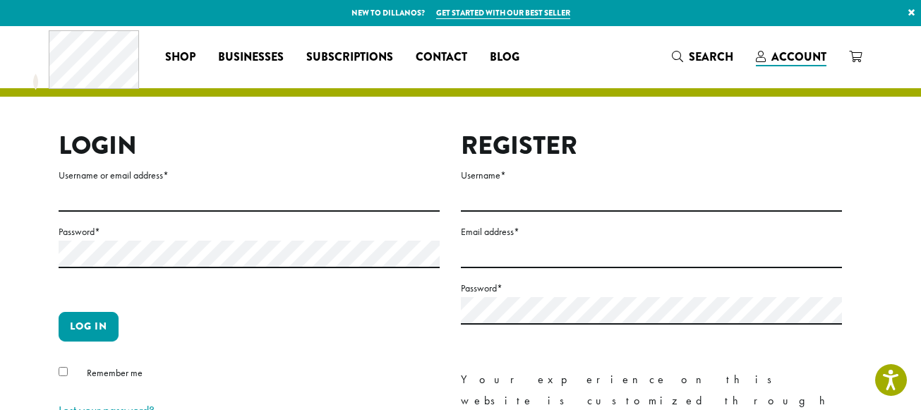  Describe the element at coordinates (114, 373) in the screenshot. I see `span: Remember me` at that location.